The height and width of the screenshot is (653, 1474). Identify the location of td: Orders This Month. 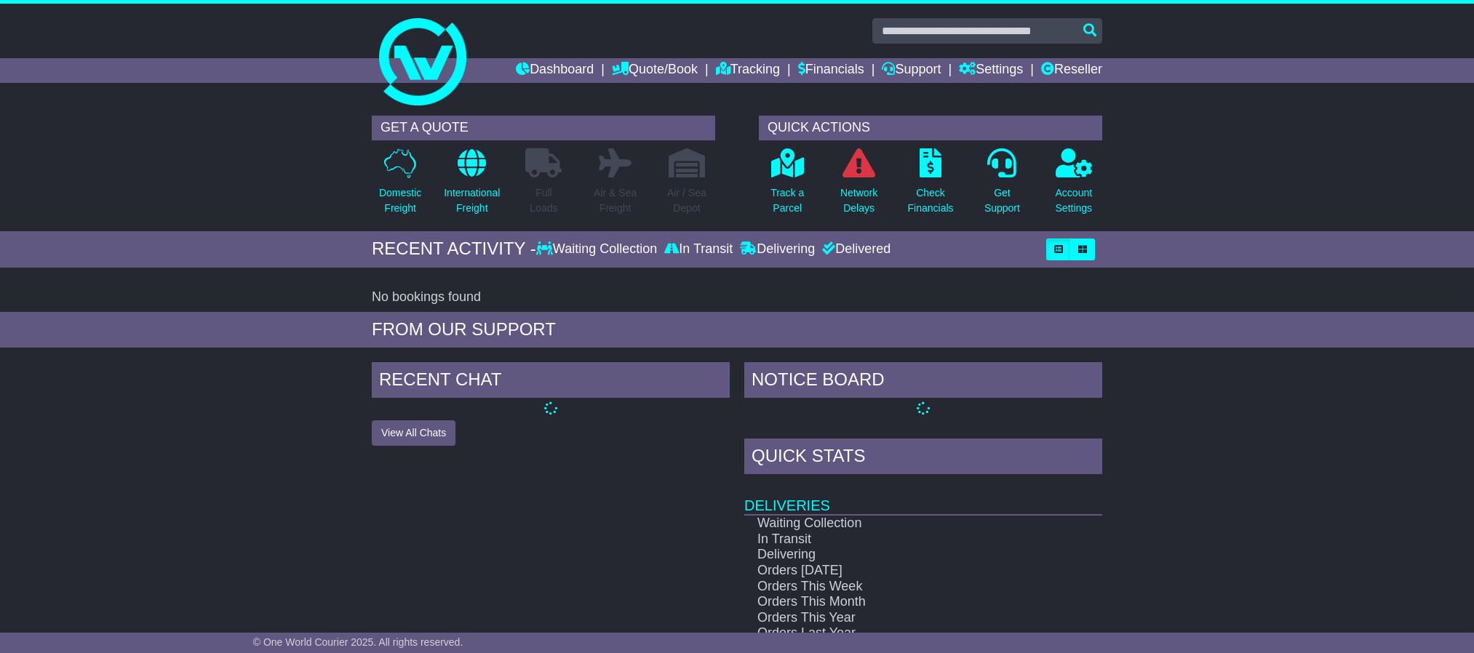
(897, 602).